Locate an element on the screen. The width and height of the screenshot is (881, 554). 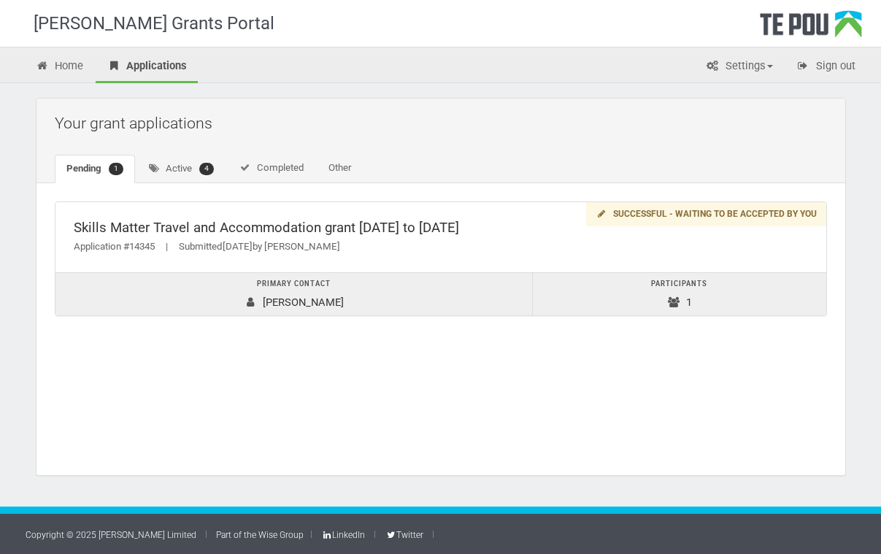
a: Settings is located at coordinates (739, 67).